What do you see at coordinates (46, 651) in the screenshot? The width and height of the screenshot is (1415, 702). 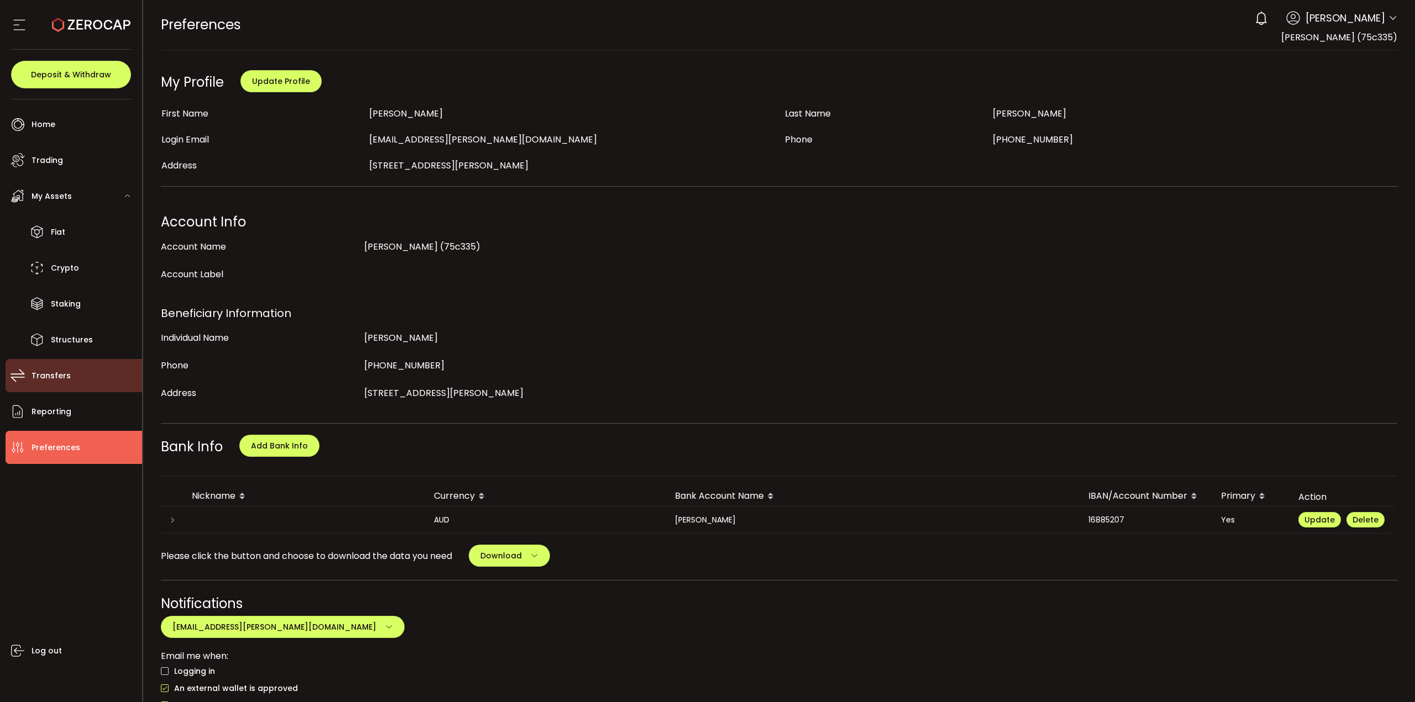 I see `span: Log out` at bounding box center [46, 651].